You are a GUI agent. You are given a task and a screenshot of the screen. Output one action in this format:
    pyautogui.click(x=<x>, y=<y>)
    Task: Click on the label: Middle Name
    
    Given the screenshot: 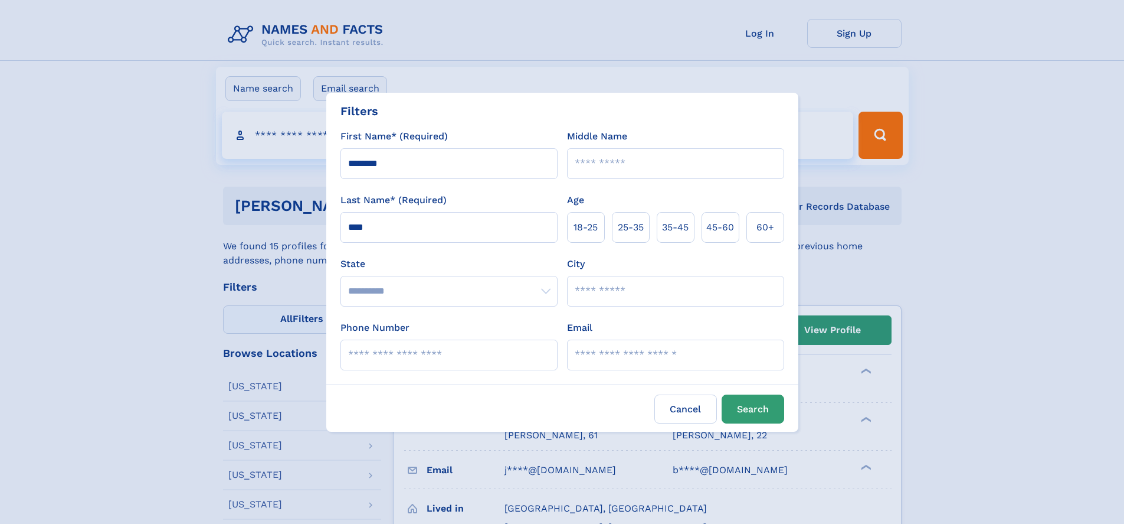 What is the action you would take?
    pyautogui.click(x=597, y=136)
    